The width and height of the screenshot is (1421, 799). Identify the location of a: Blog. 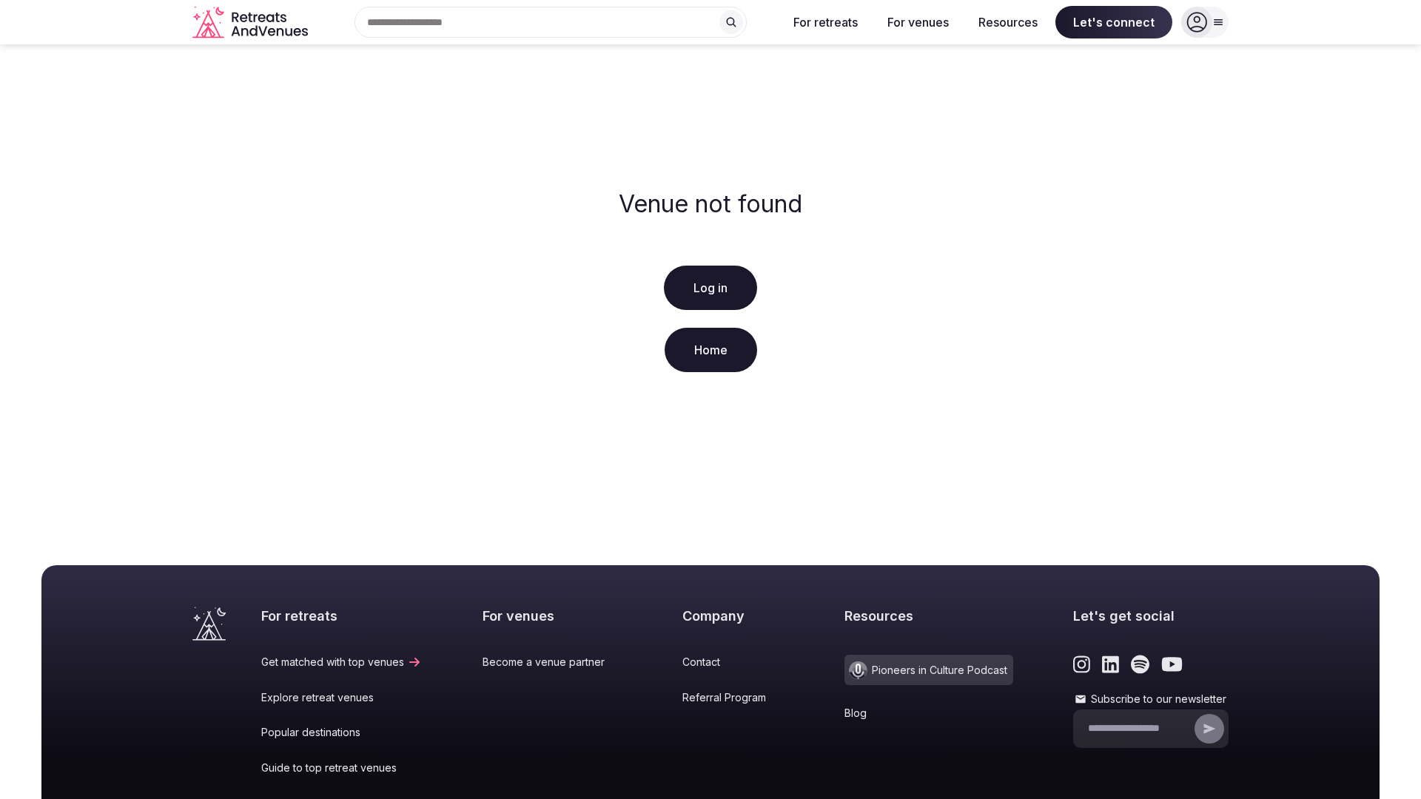
(929, 714).